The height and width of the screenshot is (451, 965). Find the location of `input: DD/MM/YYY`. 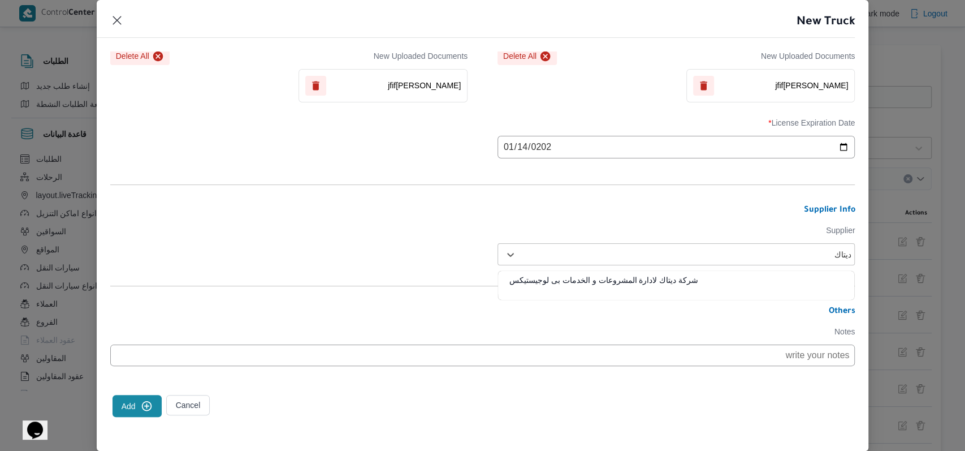

input: DD/MM/YYY is located at coordinates (676, 147).